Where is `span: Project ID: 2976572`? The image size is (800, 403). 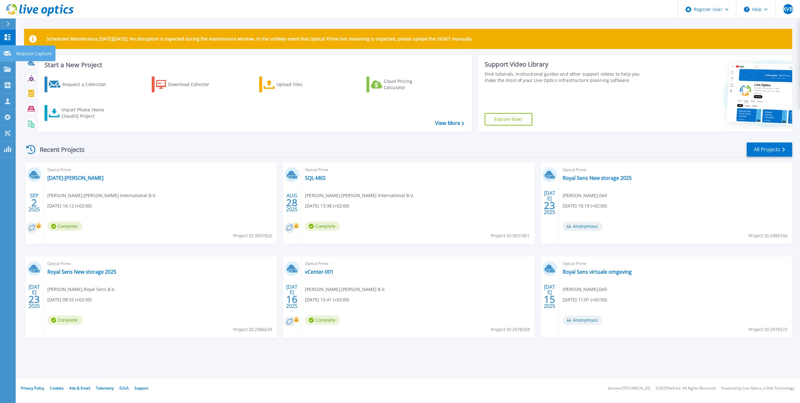
span: Project ID: 2976572 is located at coordinates (768, 329).